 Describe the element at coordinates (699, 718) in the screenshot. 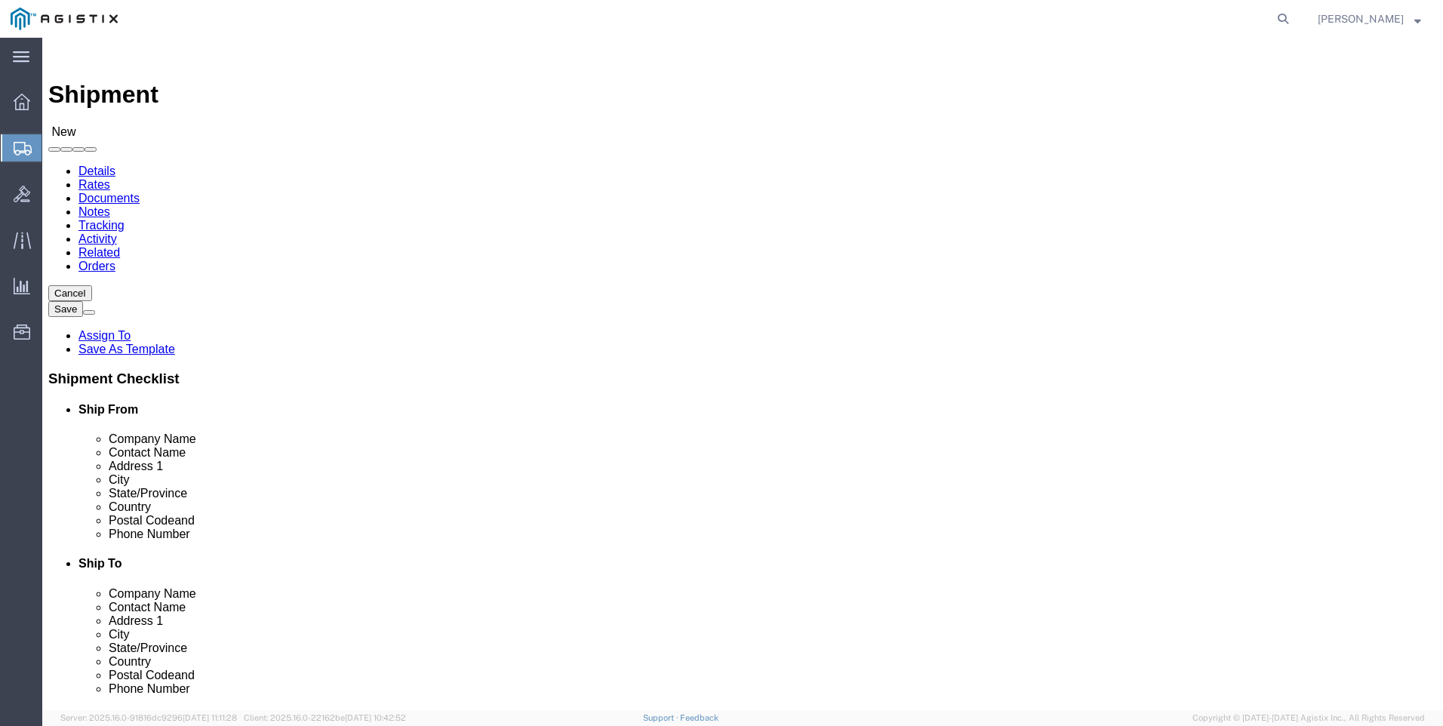

I see `a: Feedback` at that location.